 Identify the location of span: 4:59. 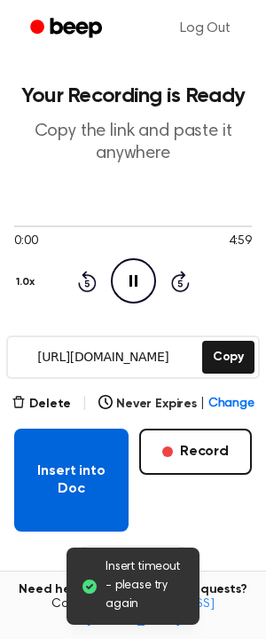
(240, 241).